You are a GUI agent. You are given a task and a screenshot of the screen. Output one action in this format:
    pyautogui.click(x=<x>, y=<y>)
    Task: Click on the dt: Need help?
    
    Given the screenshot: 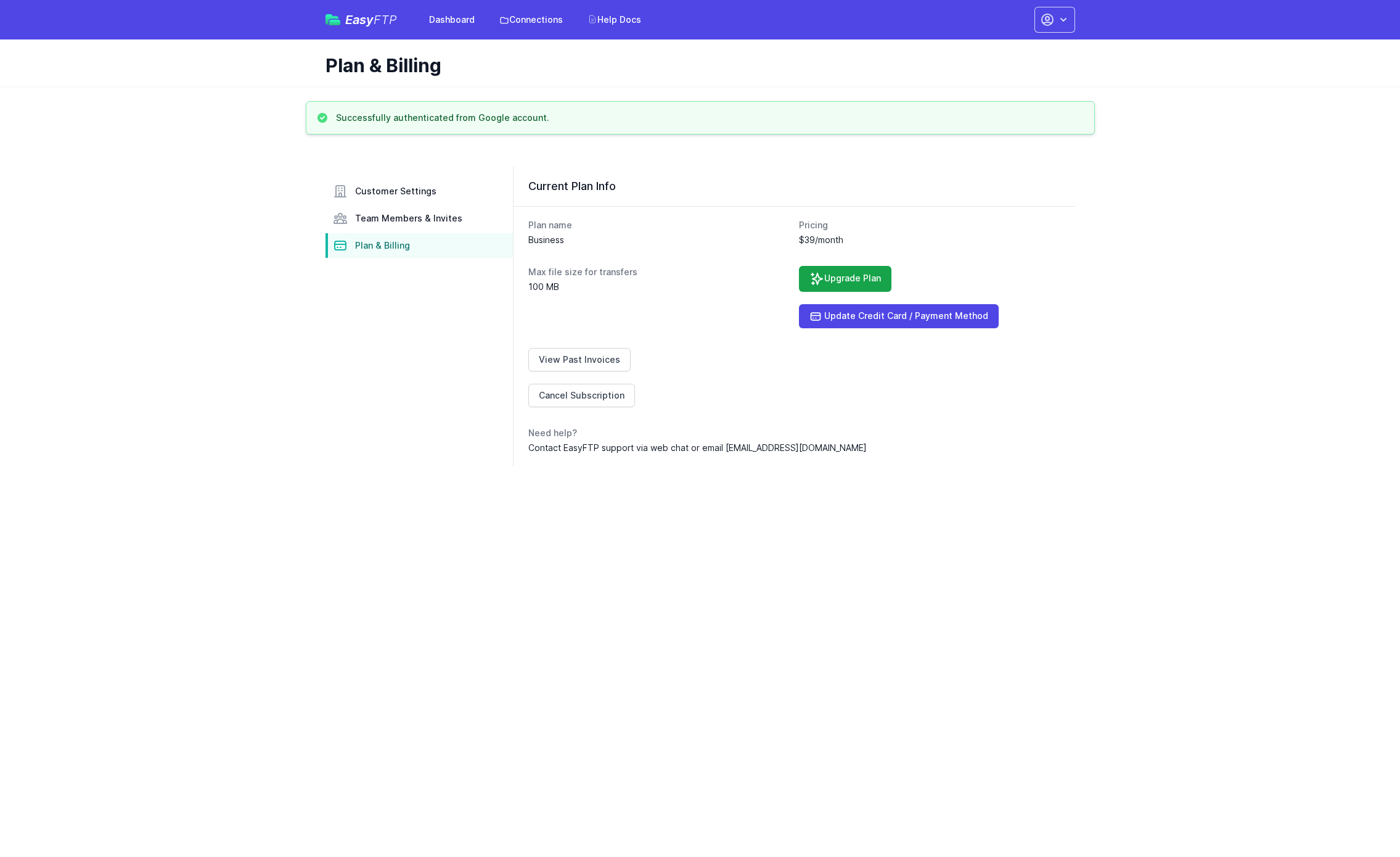 What is the action you would take?
    pyautogui.click(x=794, y=434)
    